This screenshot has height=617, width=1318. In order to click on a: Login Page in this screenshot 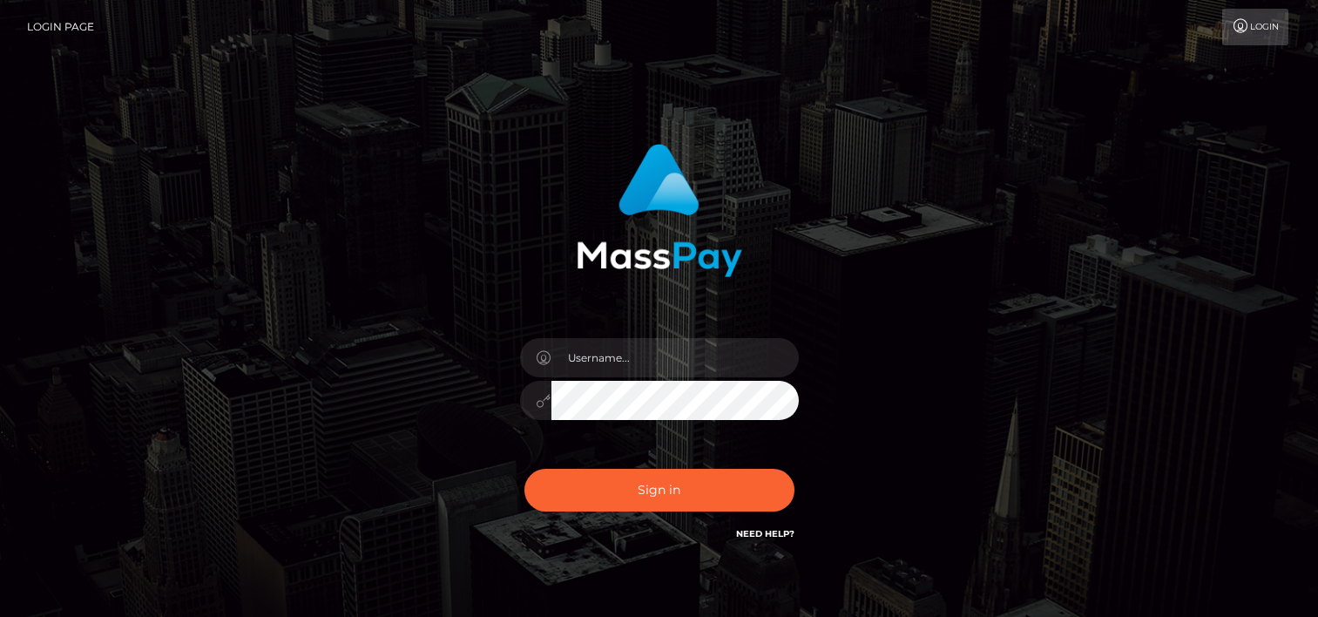, I will do `click(60, 27)`.